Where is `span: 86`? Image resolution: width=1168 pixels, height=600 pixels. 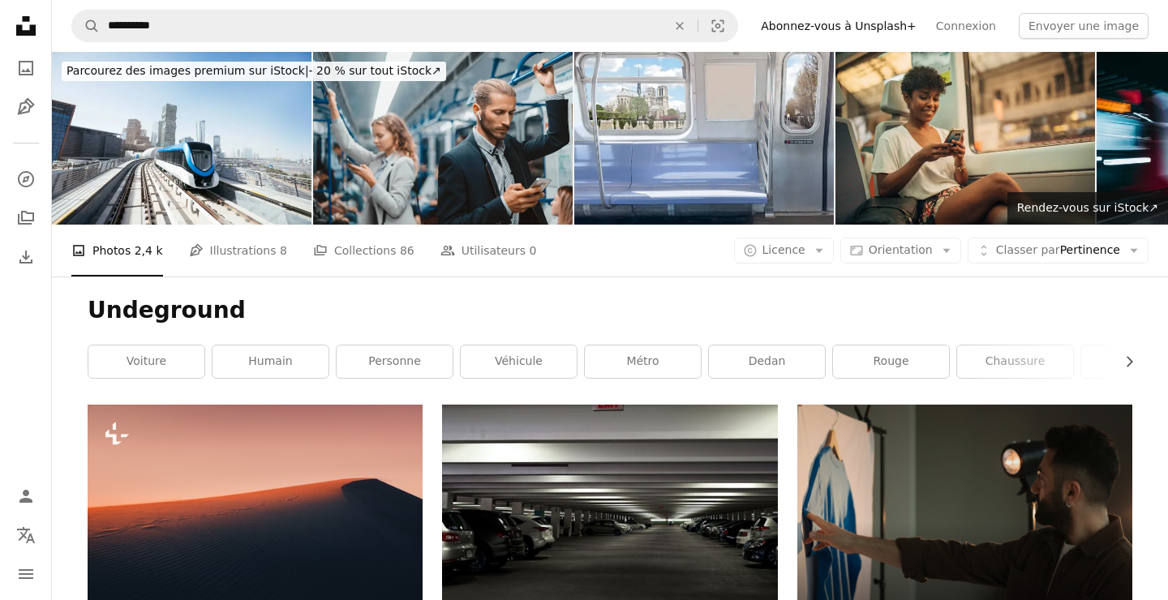 span: 86 is located at coordinates (407, 251).